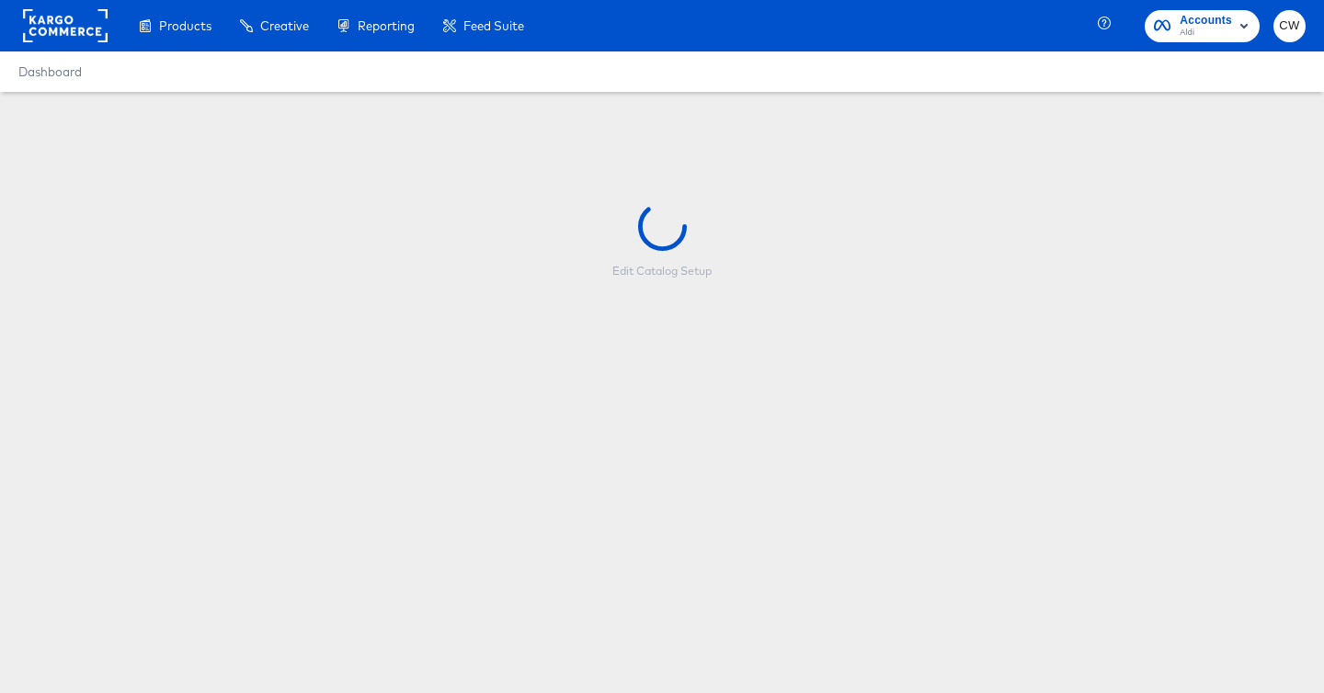  Describe the element at coordinates (662, 271) in the screenshot. I see `div: Edit Catalog Setup` at that location.